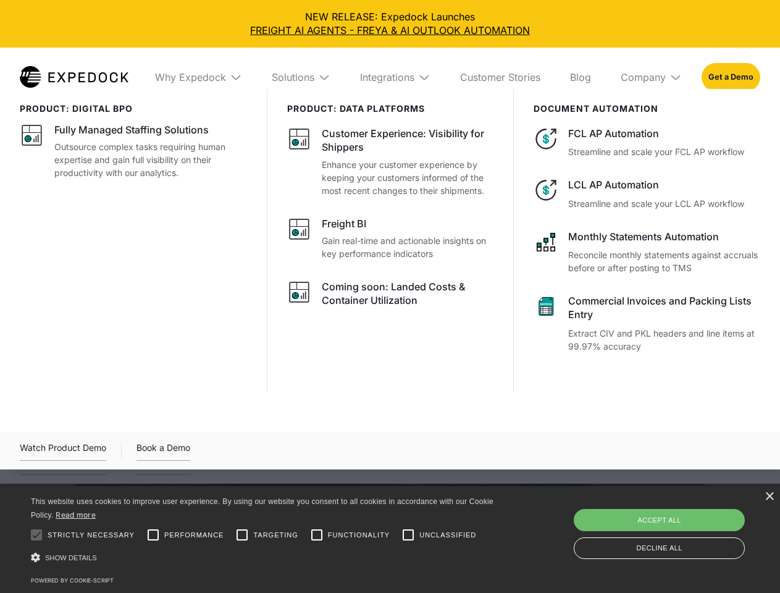 The height and width of the screenshot is (593, 780). Describe the element at coordinates (664, 237) in the screenshot. I see `div: Monthly Statements Automation` at that location.